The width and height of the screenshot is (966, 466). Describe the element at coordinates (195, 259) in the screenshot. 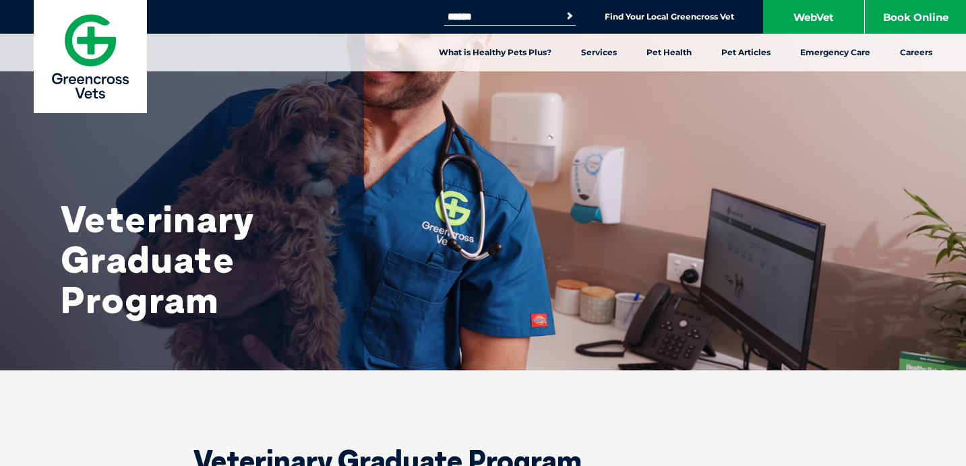

I see `h1: Veterinary Graduate Program` at that location.